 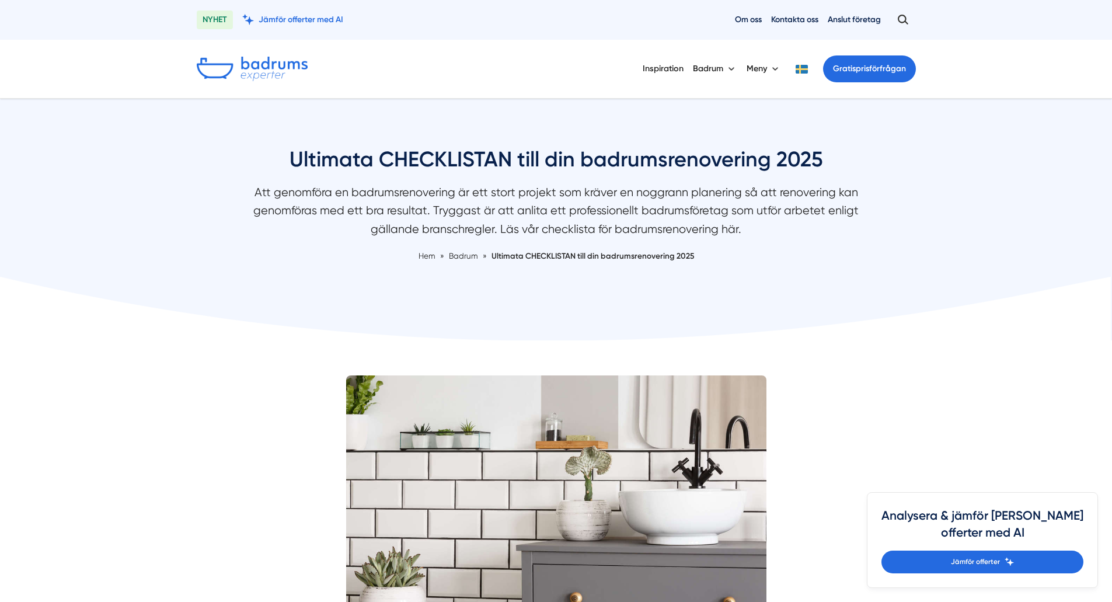 I want to click on img: Badrumsexperter.se logotyp, so click(x=252, y=69).